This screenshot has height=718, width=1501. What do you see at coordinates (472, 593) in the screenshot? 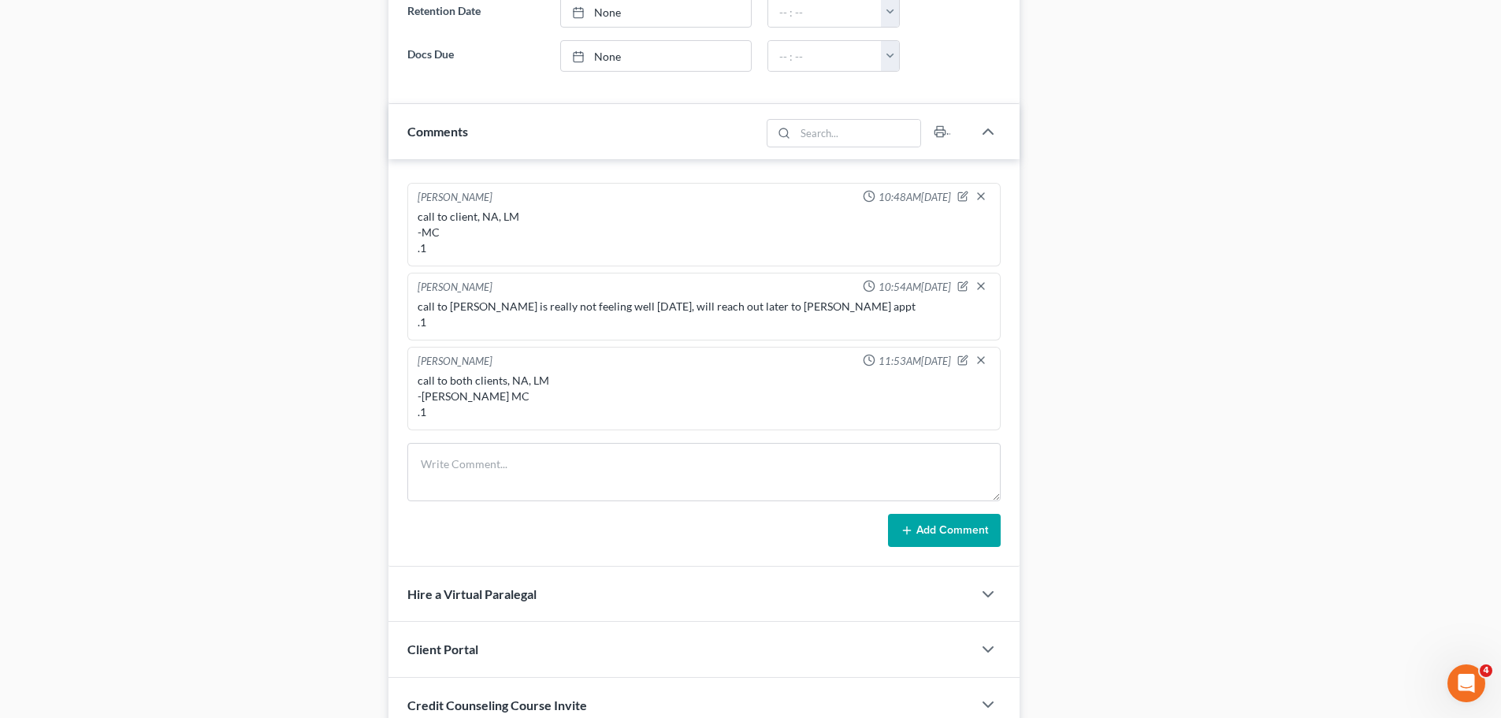
I see `span: Hire a Virtual Paralegal` at bounding box center [472, 593].